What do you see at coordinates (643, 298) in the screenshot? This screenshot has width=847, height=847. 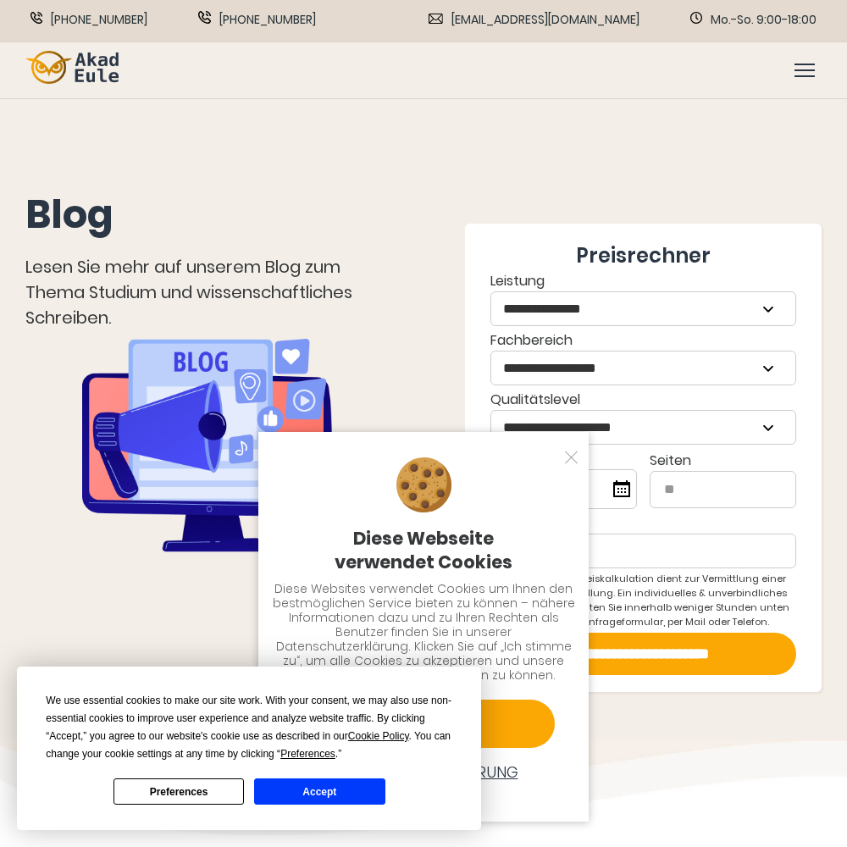 I see `label: Leistung` at bounding box center [643, 298].